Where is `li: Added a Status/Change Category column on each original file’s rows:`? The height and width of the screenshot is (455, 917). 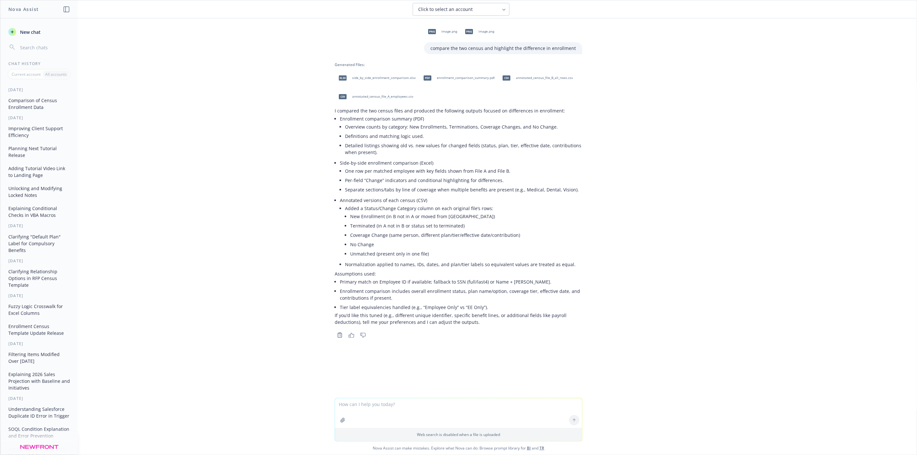
li: Added a Status/Change Category column on each original file’s rows: is located at coordinates (464, 232).